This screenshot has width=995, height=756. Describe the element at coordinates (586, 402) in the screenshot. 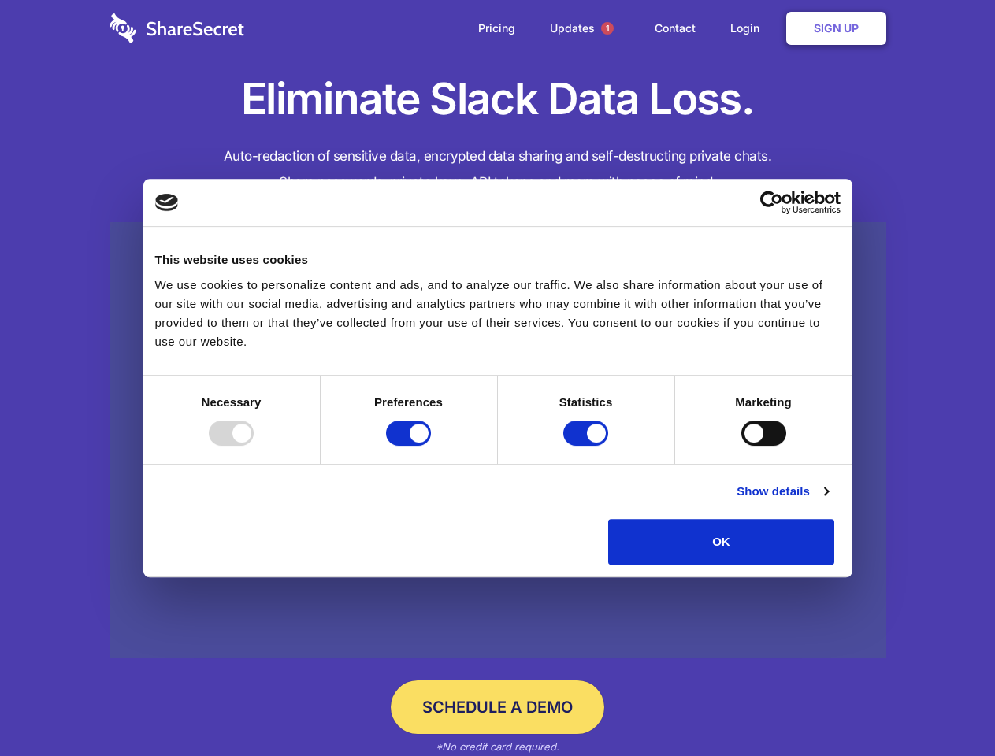

I see `strong: Statistics` at that location.